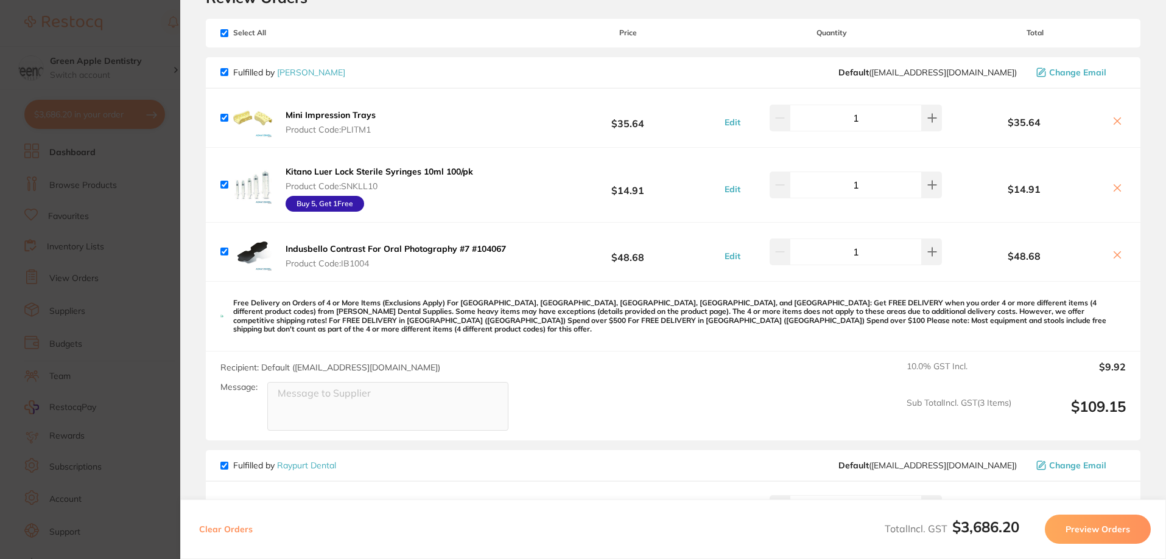  I want to click on img: M2Y2dGRvbw, so click(253, 118).